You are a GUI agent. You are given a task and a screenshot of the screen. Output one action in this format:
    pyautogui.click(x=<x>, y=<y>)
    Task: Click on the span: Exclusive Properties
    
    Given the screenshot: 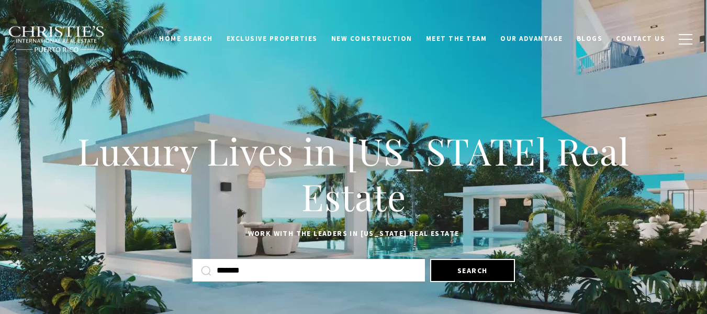 What is the action you would take?
    pyautogui.click(x=272, y=38)
    